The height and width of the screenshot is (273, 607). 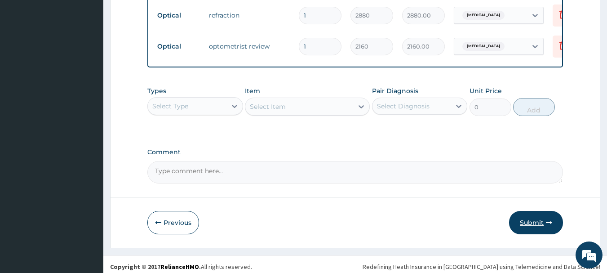 What do you see at coordinates (158, 15) in the screenshot?
I see `div: Minimize live chat window` at bounding box center [158, 15].